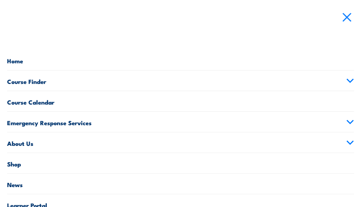  What do you see at coordinates (180, 183) in the screenshot?
I see `a: News` at bounding box center [180, 183].